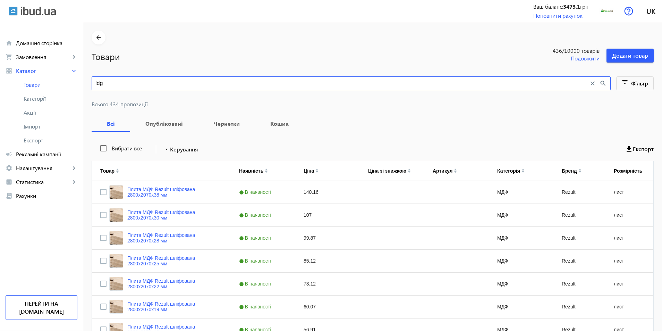  What do you see at coordinates (126, 148) in the screenshot?
I see `label: Вибрати все` at bounding box center [126, 148].